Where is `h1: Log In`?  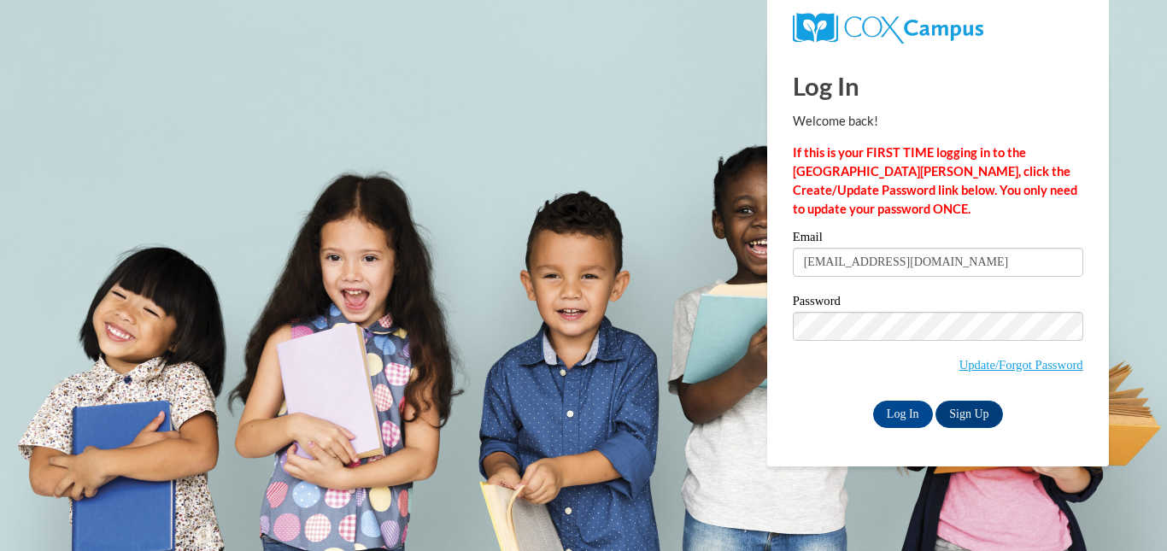 h1: Log In is located at coordinates (938, 85).